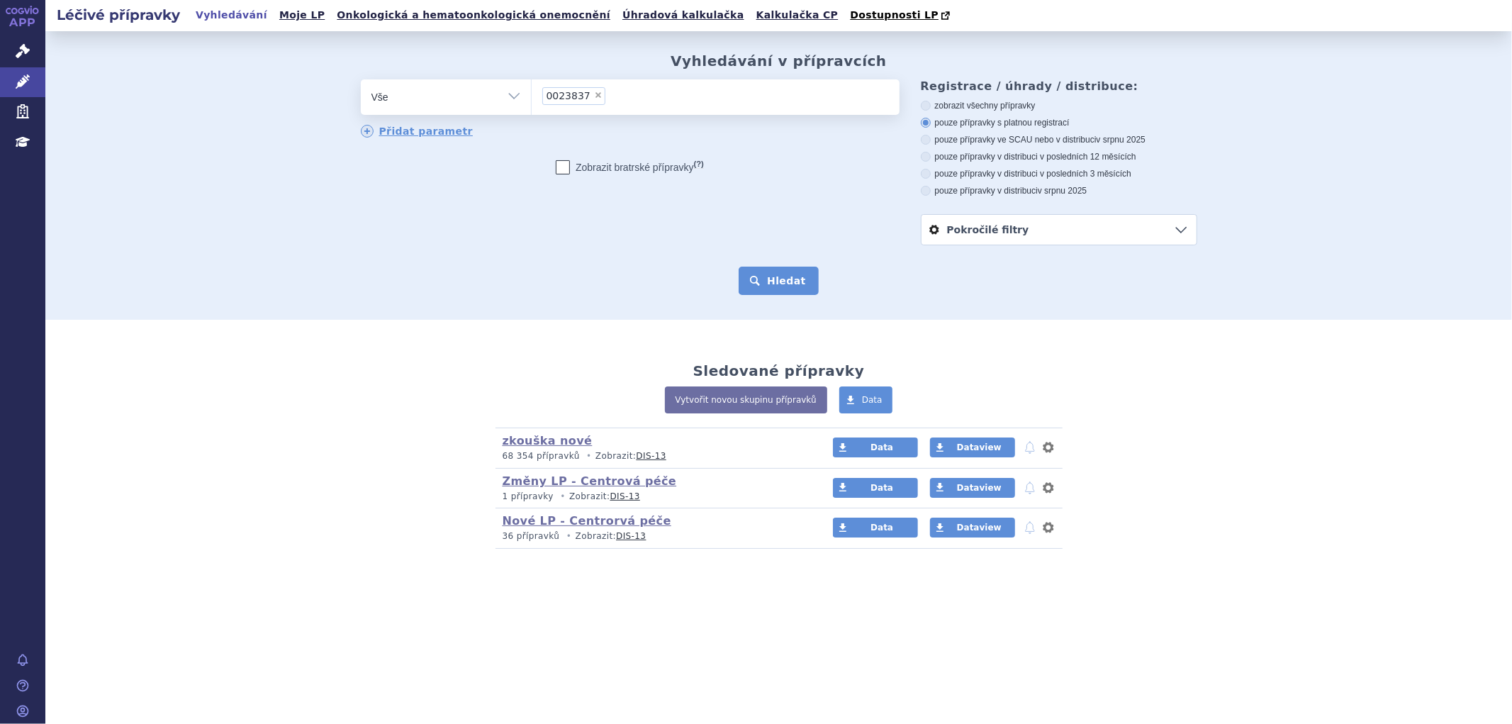 The image size is (1512, 724). What do you see at coordinates (1059, 174) in the screenshot?
I see `label: pouze přípravky v distribuci v posledních 3 měsících` at bounding box center [1059, 174].